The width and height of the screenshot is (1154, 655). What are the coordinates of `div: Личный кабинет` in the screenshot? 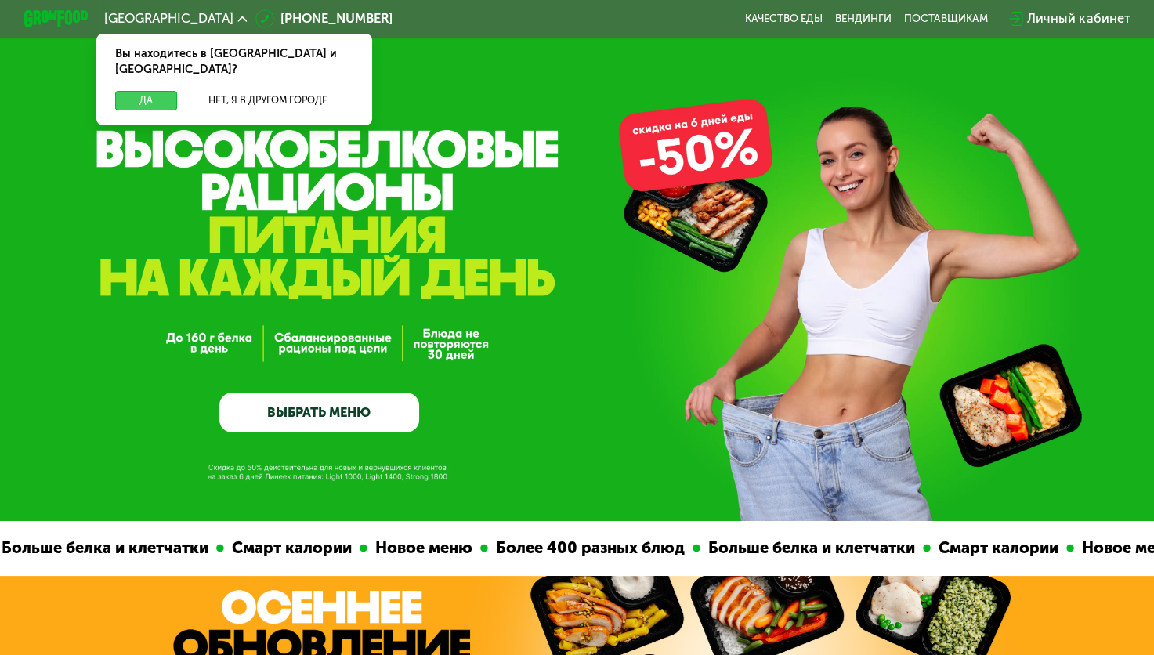 It's located at (1078, 19).